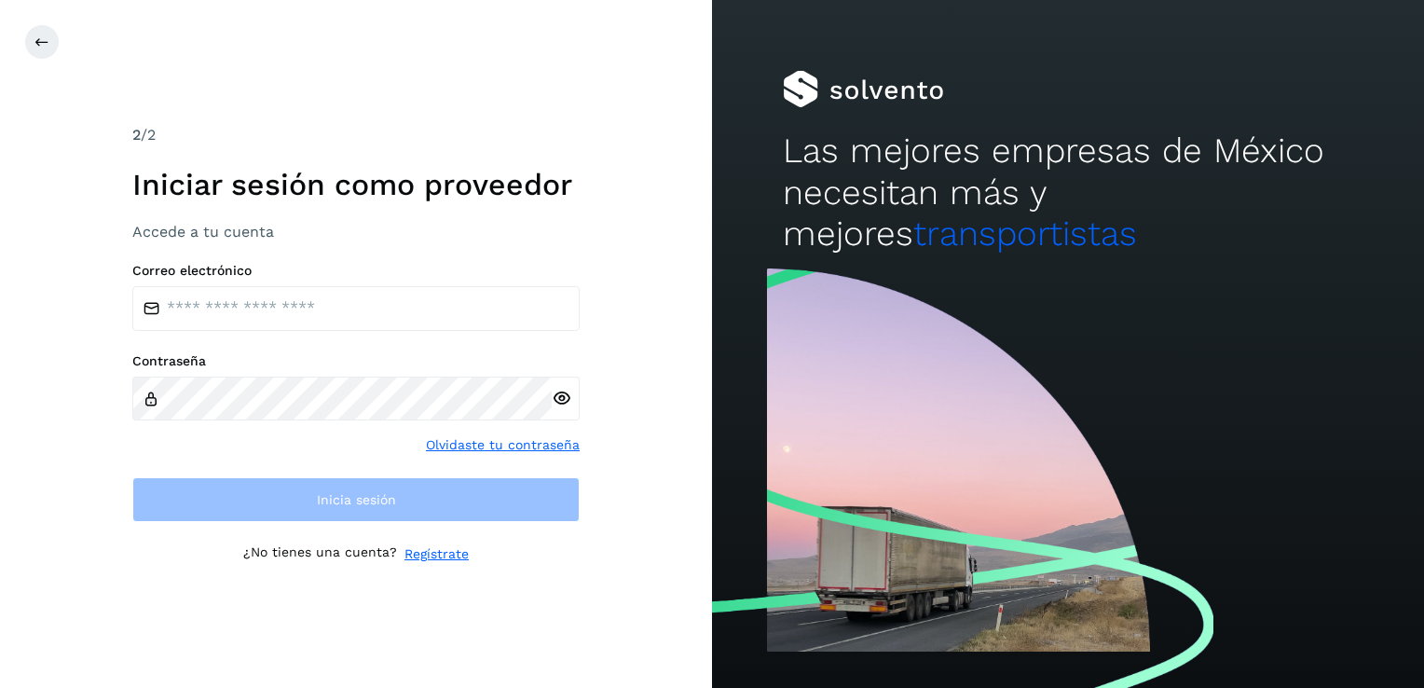 The image size is (1424, 688). Describe the element at coordinates (1067, 192) in the screenshot. I see `h2: Las mejores empresas de México necesitan más y mejores` at that location.